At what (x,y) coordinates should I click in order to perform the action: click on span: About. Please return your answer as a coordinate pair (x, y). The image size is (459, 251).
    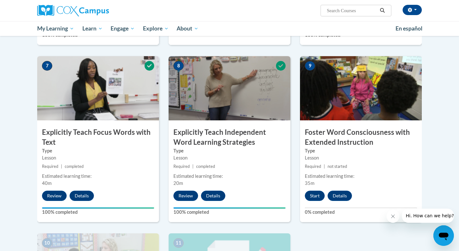
    Looking at the image, I should click on (188, 29).